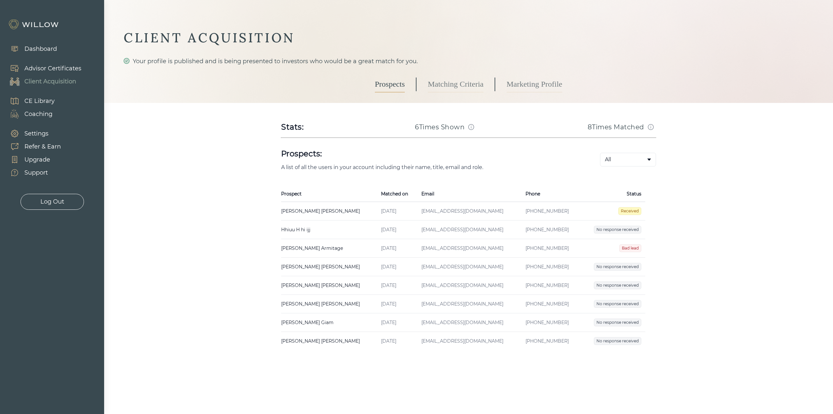  I want to click on a: Advisor Certificates, so click(42, 68).